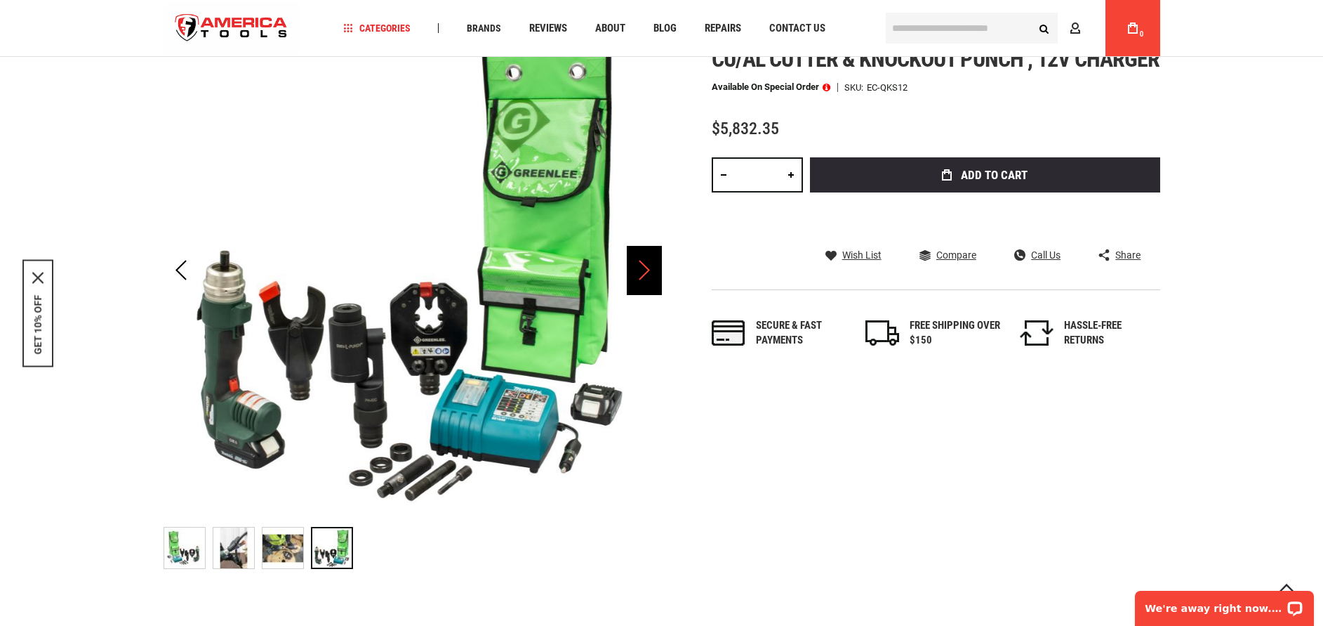  I want to click on button: GET 10% OFF, so click(38, 324).